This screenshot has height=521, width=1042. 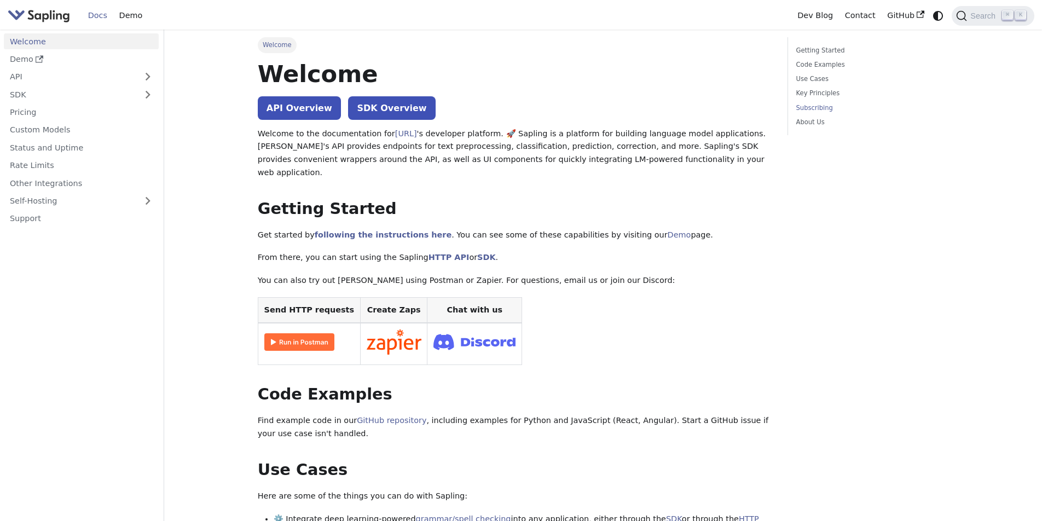 What do you see at coordinates (81, 41) in the screenshot?
I see `a: Welcome` at bounding box center [81, 41].